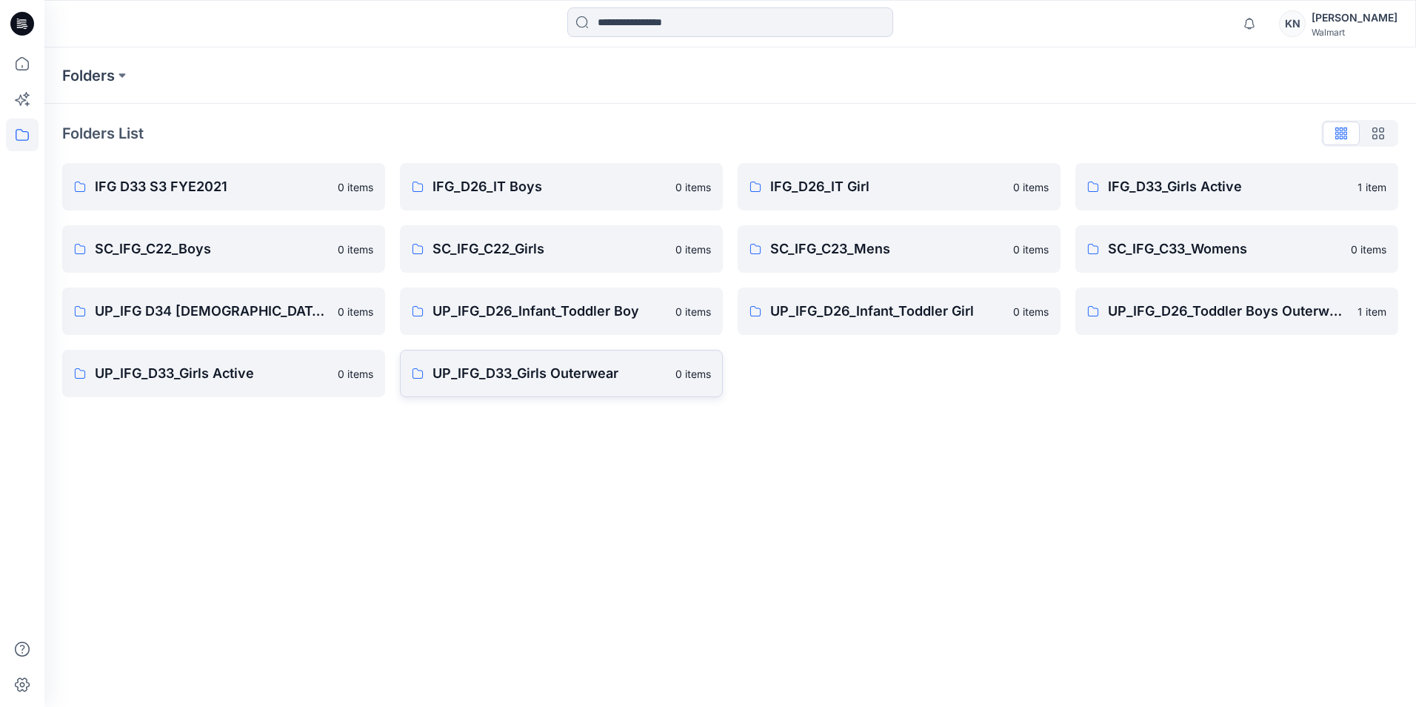 This screenshot has height=707, width=1416. Describe the element at coordinates (561, 311) in the screenshot. I see `a: UP_IFG_D26_Infant_Toddler Boy0 items` at that location.